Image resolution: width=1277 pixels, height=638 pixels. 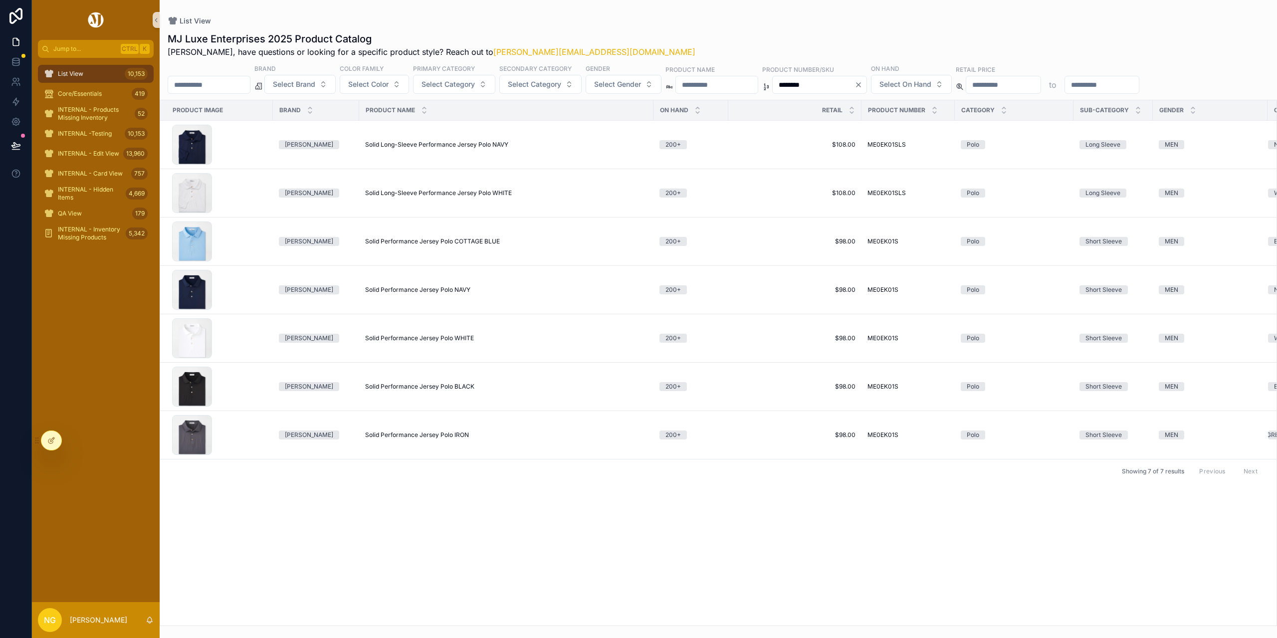 I want to click on span: On Hand, so click(x=674, y=110).